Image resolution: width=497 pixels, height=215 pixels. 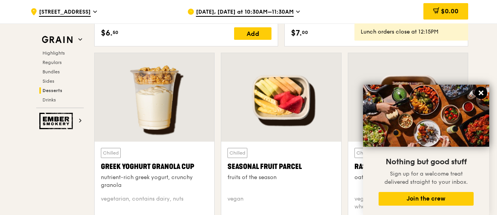 I want to click on span: 00, so click(x=305, y=32).